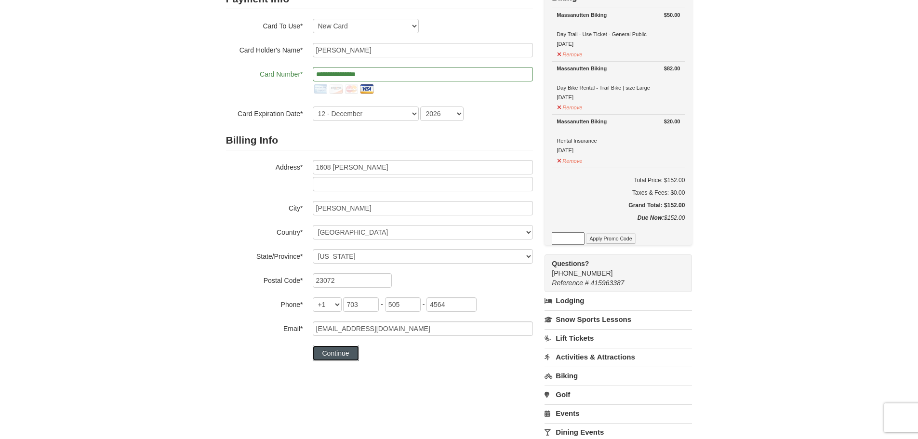  What do you see at coordinates (264, 303) in the screenshot?
I see `label: Phone*` at bounding box center [264, 303].